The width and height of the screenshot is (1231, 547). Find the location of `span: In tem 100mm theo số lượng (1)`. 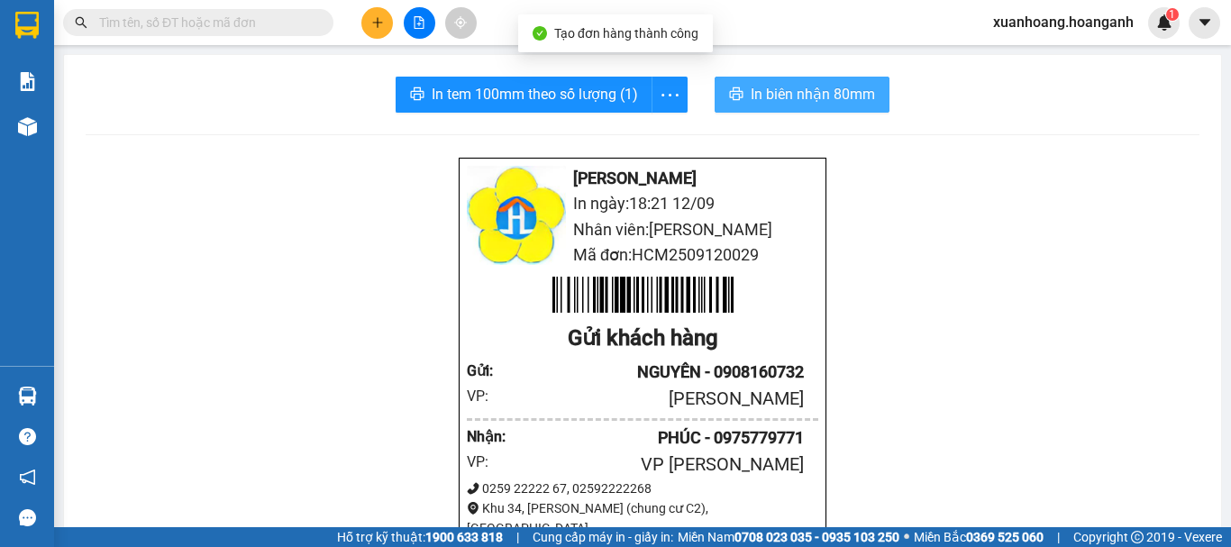

span: In tem 100mm theo số lượng (1) is located at coordinates (534, 94).